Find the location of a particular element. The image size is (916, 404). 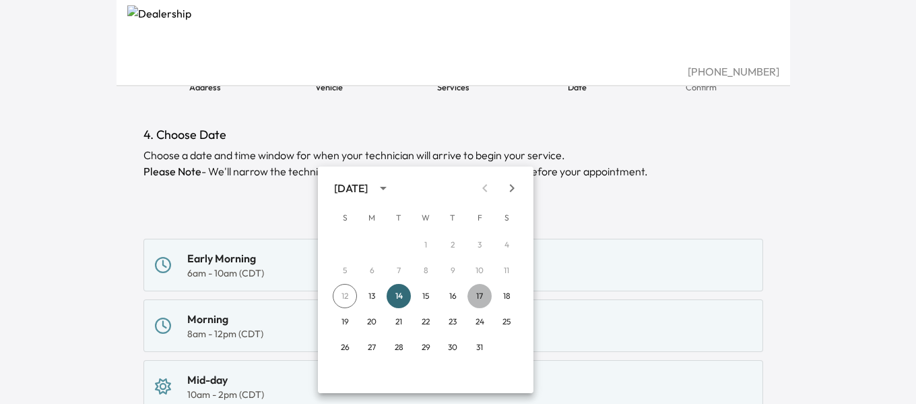

button: 30 is located at coordinates (453, 347).